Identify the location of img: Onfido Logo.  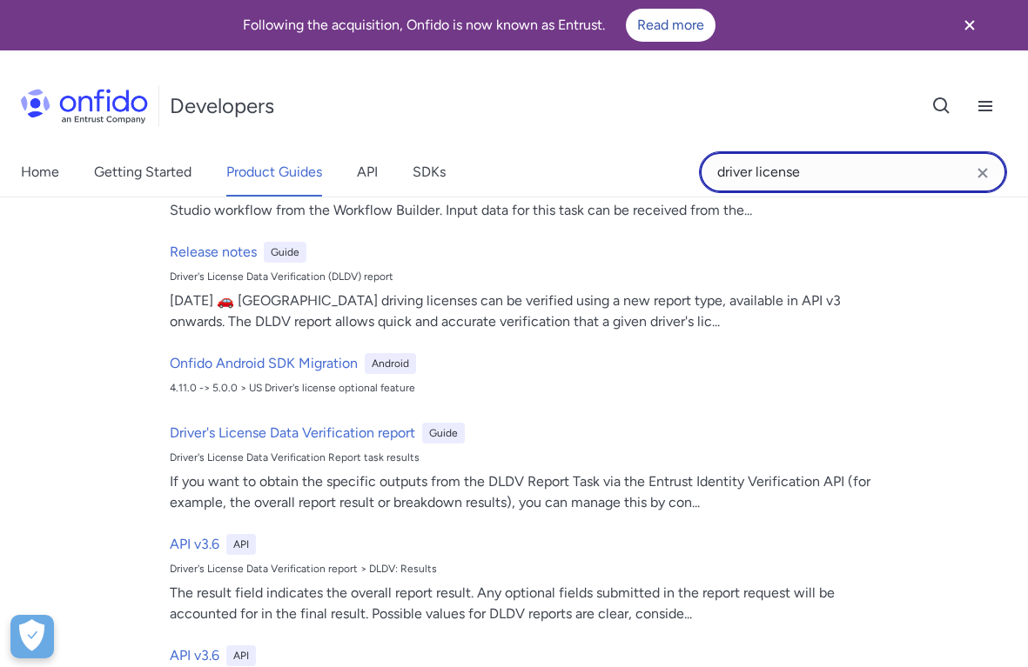
(84, 106).